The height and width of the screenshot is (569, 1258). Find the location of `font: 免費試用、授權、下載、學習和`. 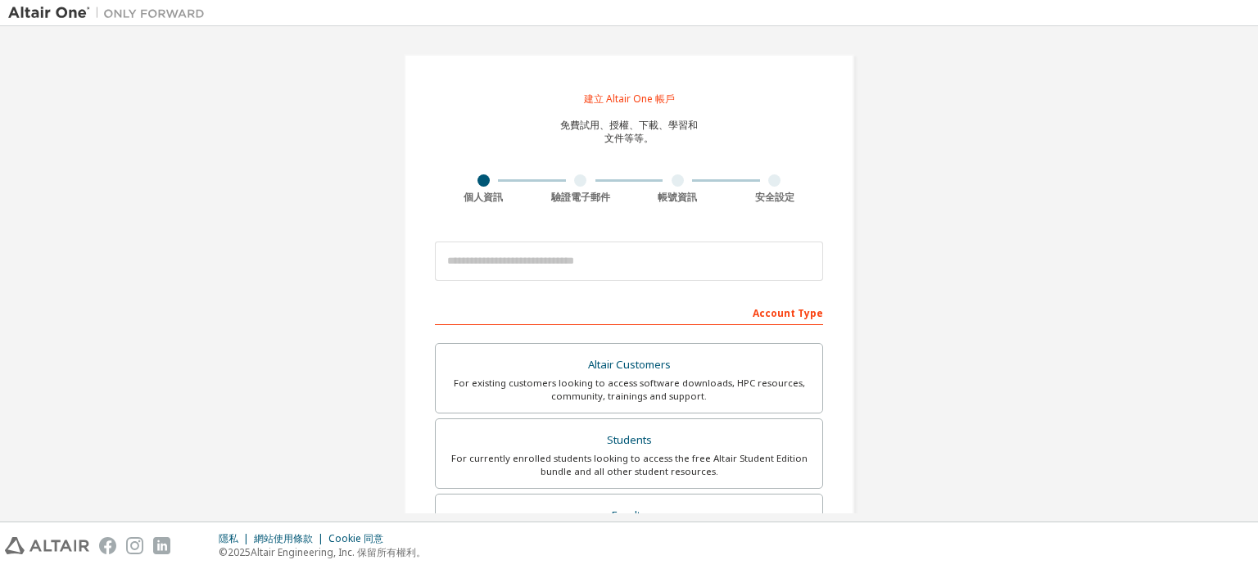

font: 免費試用、授權、下載、學習和 is located at coordinates (629, 124).